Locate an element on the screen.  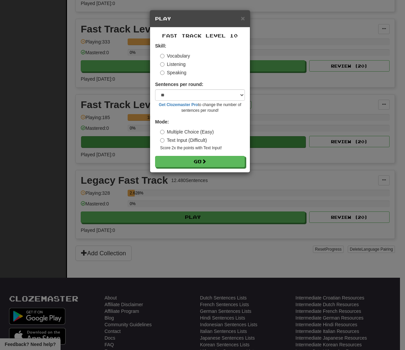
a: Get Clozemaster Pro is located at coordinates (178, 105).